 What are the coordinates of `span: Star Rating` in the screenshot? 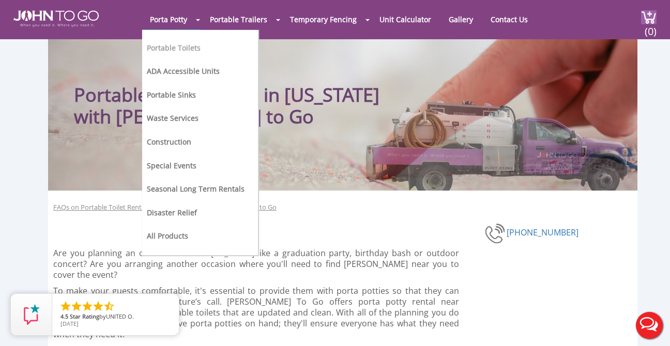 It's located at (84, 316).